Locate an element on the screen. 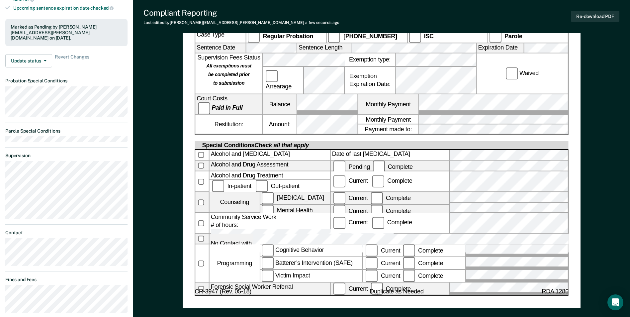 This screenshot has width=630, height=317. strong: ISC is located at coordinates (429, 36).